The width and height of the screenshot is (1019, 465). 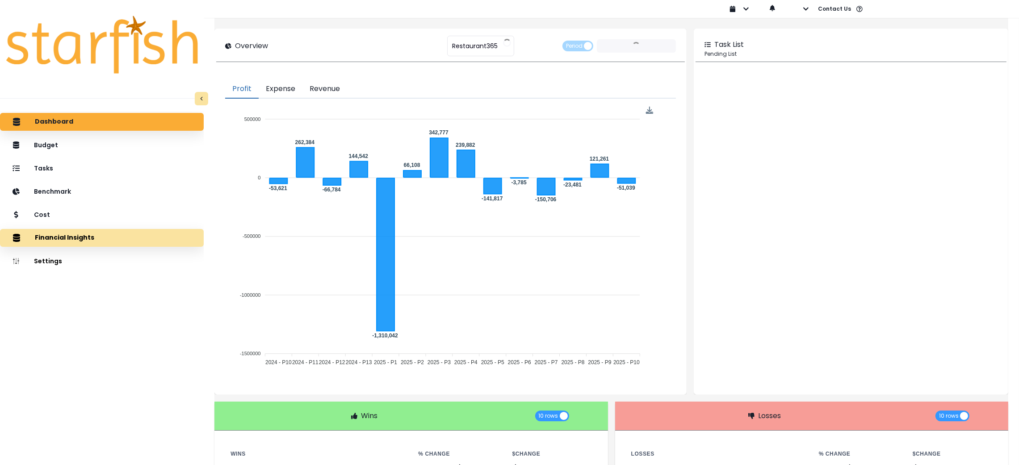 What do you see at coordinates (242, 89) in the screenshot?
I see `button: Profit` at bounding box center [242, 89].